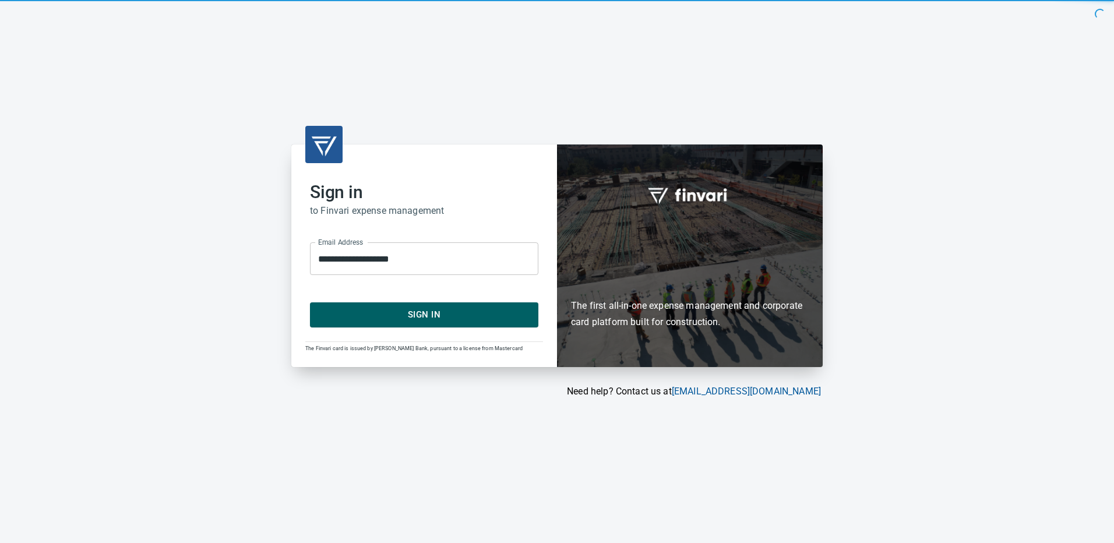 The width and height of the screenshot is (1114, 543). Describe the element at coordinates (690, 195) in the screenshot. I see `img: fullword_logo_white.png` at that location.